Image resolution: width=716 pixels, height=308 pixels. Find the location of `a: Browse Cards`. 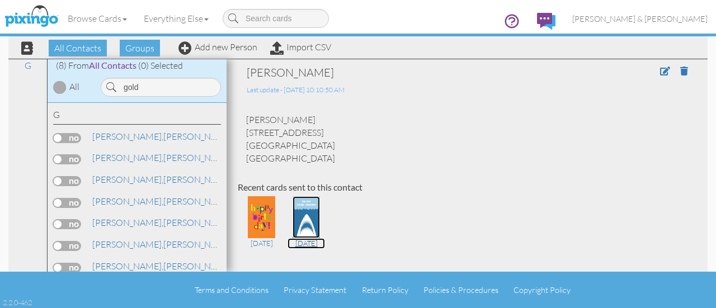

a: Browse Cards is located at coordinates (97, 18).